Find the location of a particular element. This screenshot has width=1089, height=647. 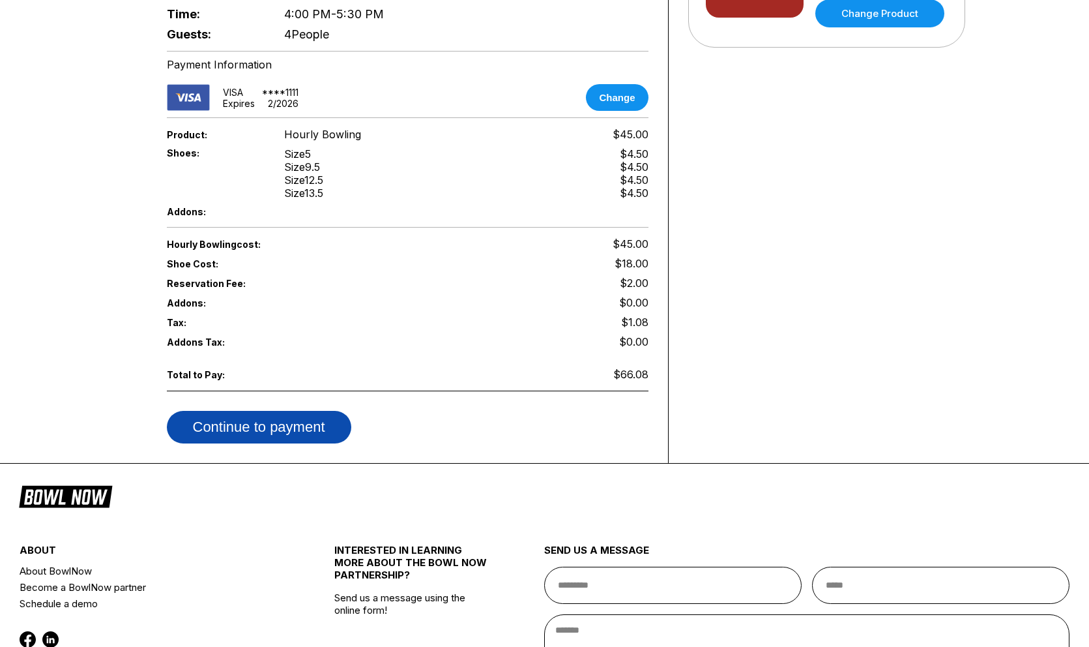

span: Total to Pay: is located at coordinates (215, 374).